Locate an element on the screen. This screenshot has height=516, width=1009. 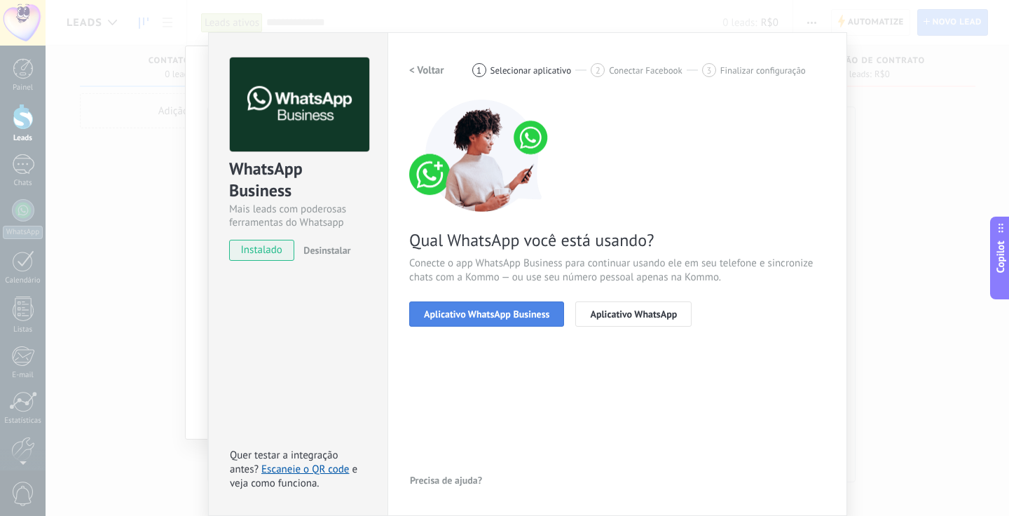
div: Mais leads com poderosas ferramentas do Whatsapp is located at coordinates (298, 216).